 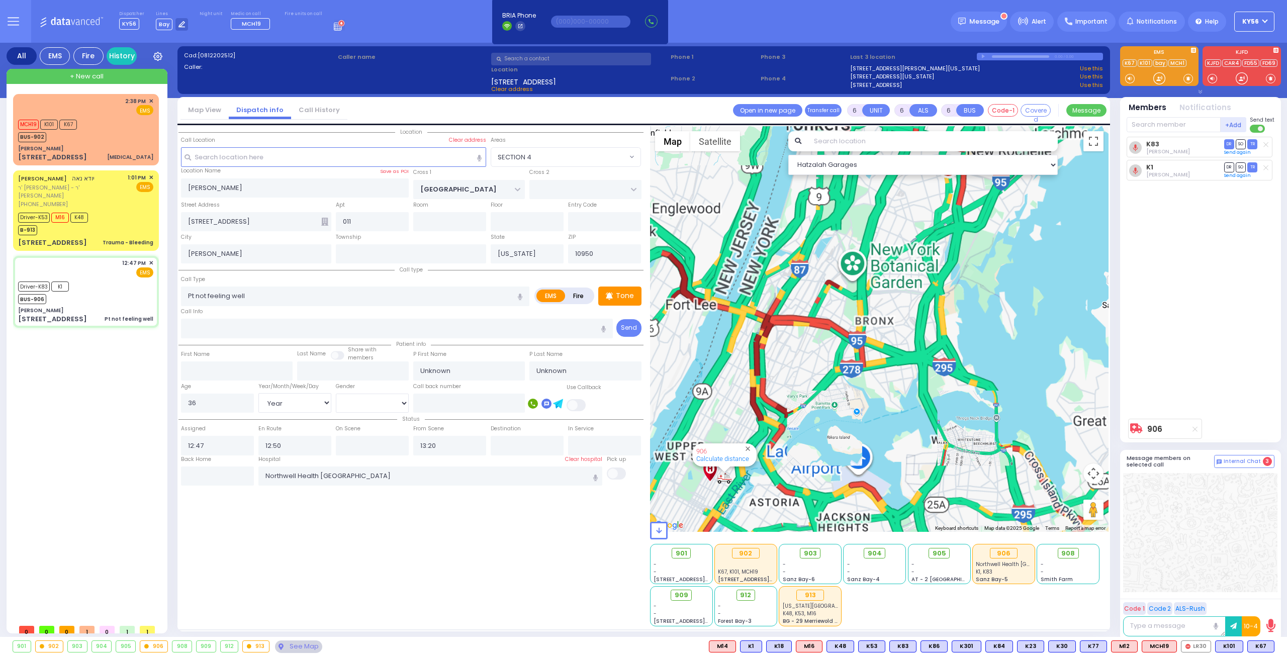 I want to click on span: K48, so click(x=79, y=218).